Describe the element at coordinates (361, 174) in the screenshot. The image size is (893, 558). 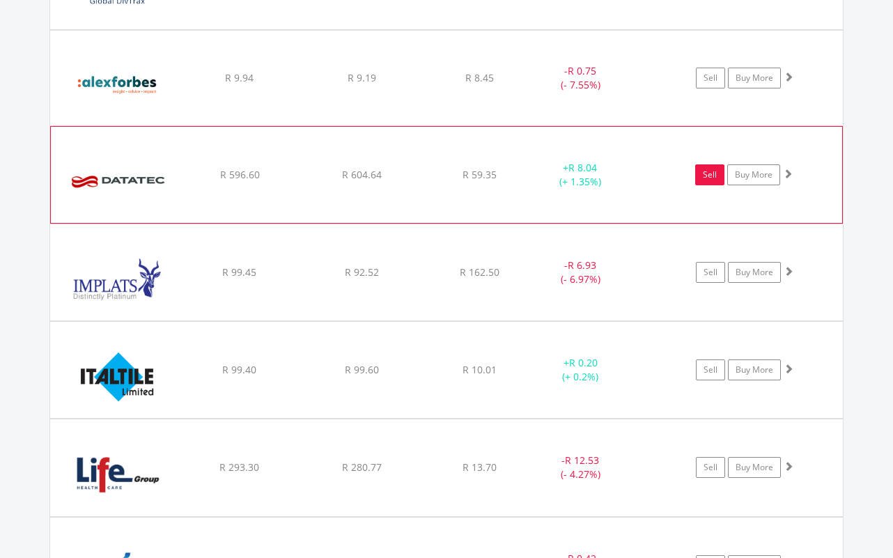
I see `span: R 604.64` at that location.